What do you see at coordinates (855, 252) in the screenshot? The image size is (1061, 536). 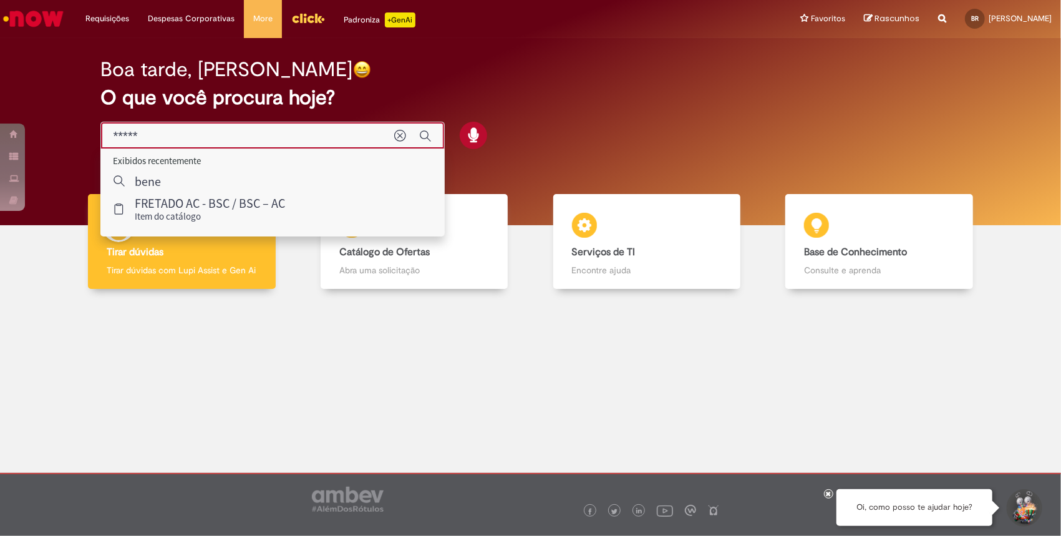 I see `b: Base de Conhecimento` at bounding box center [855, 252].